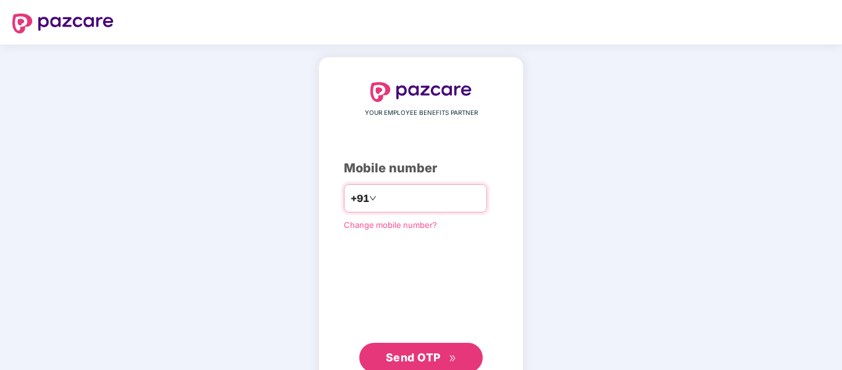 This screenshot has width=842, height=370. I want to click on span: +91, so click(360, 198).